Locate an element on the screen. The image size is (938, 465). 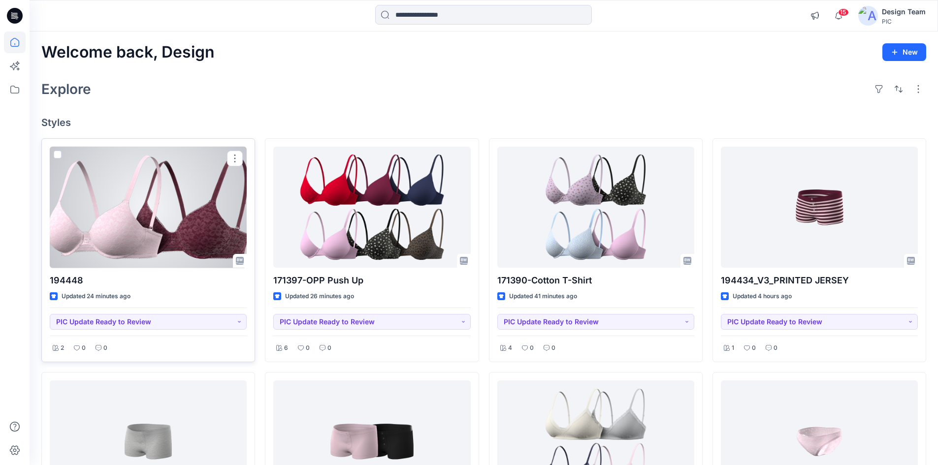
a: 171397-OPP Push Up is located at coordinates (372, 207).